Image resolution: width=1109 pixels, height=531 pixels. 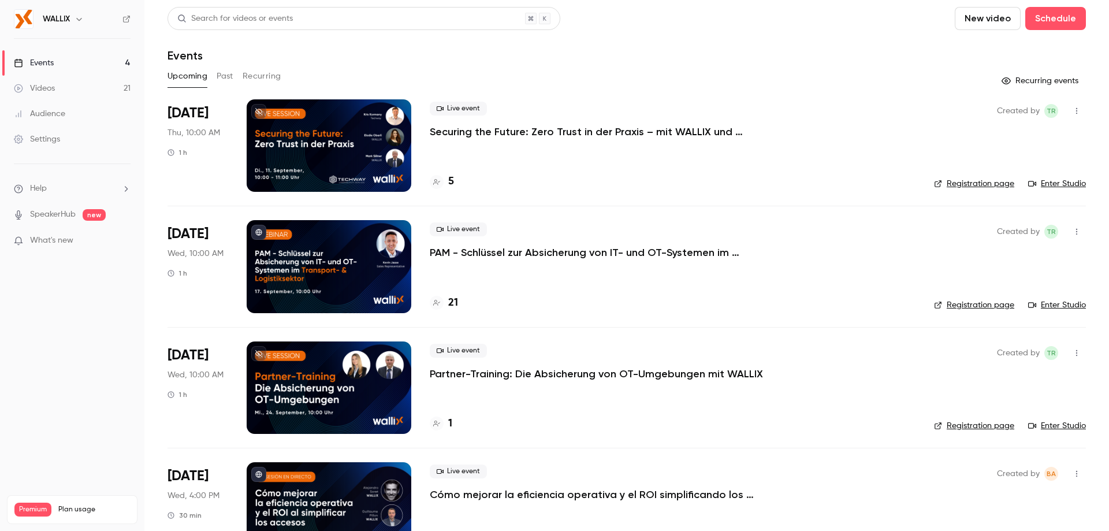 I want to click on span: new, so click(x=94, y=215).